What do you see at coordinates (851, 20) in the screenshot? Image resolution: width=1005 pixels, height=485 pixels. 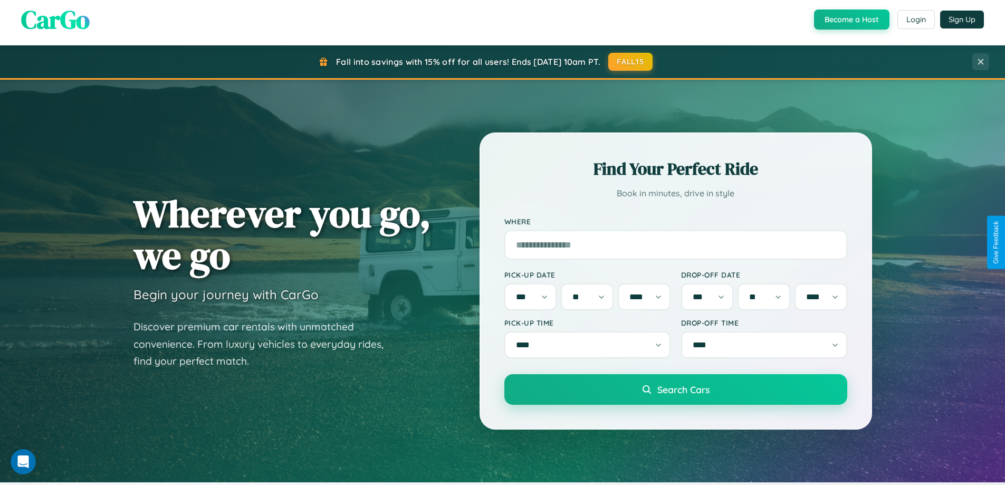 I see `button: Become a Host` at bounding box center [851, 20].